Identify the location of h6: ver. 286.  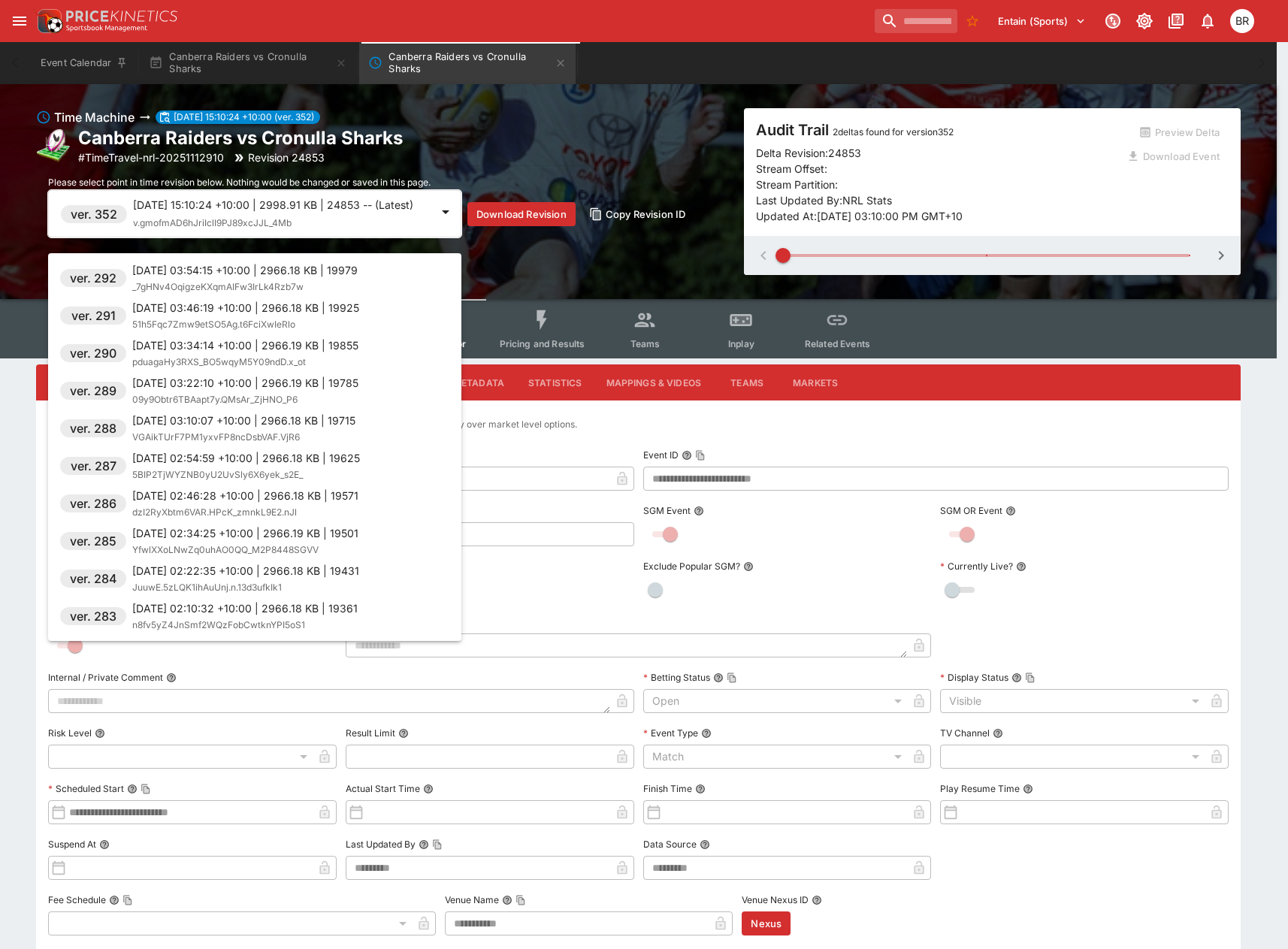
(93, 504).